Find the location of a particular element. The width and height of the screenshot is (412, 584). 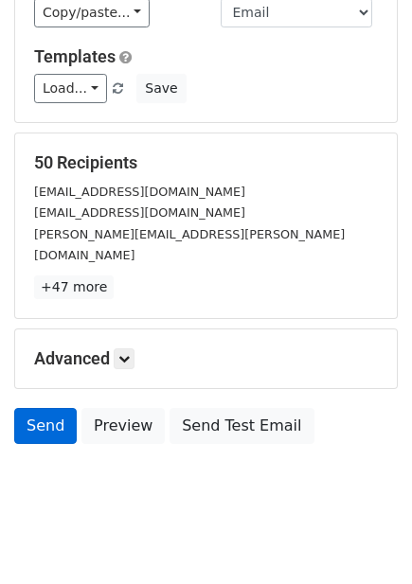

a: Send is located at coordinates (45, 426).